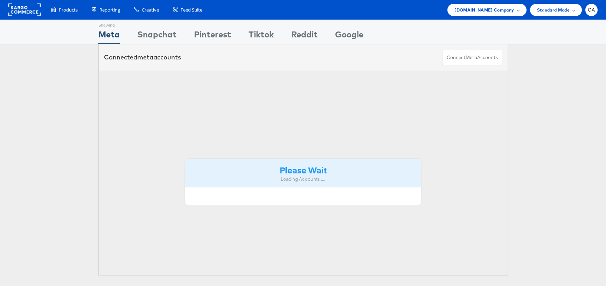 The height and width of the screenshot is (286, 606). Describe the element at coordinates (143, 57) in the screenshot. I see `div: Connected accounts` at that location.